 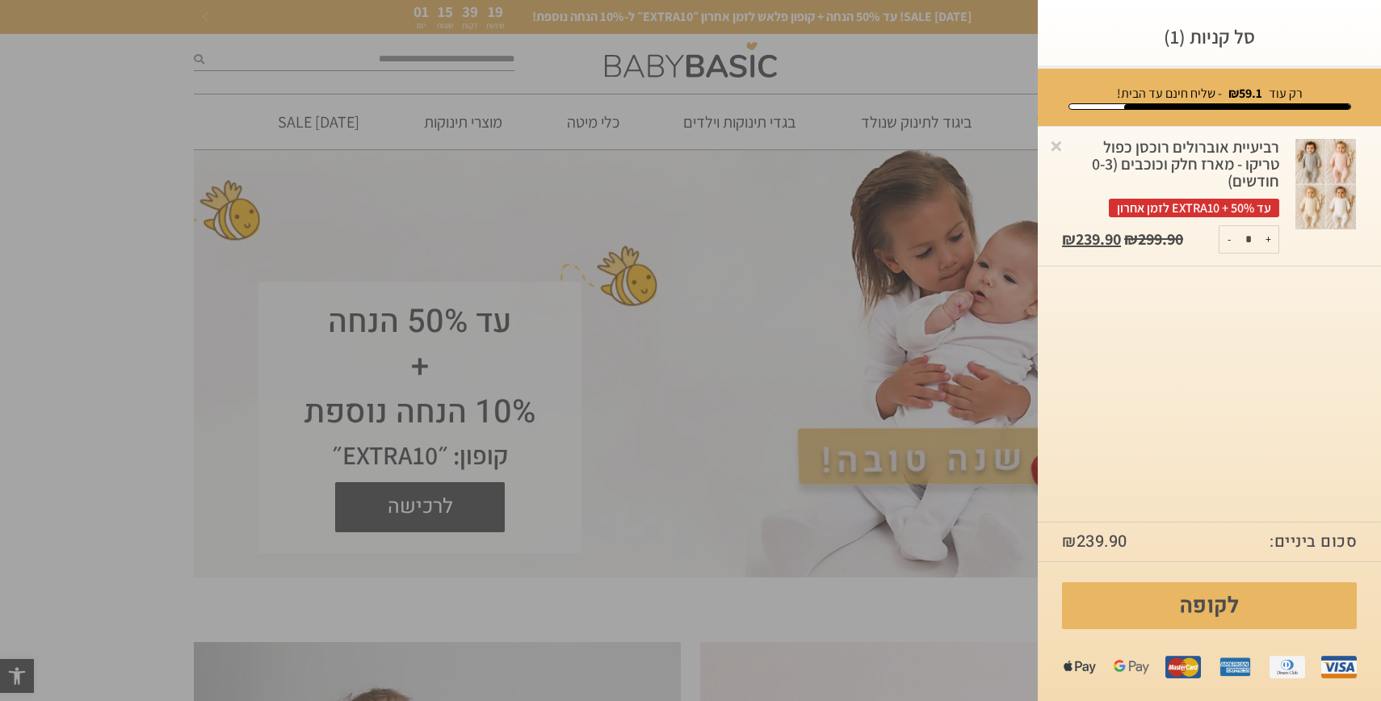 What do you see at coordinates (1170, 93) in the screenshot?
I see `span: - שליח חינם עד הבית!` at bounding box center [1170, 93].